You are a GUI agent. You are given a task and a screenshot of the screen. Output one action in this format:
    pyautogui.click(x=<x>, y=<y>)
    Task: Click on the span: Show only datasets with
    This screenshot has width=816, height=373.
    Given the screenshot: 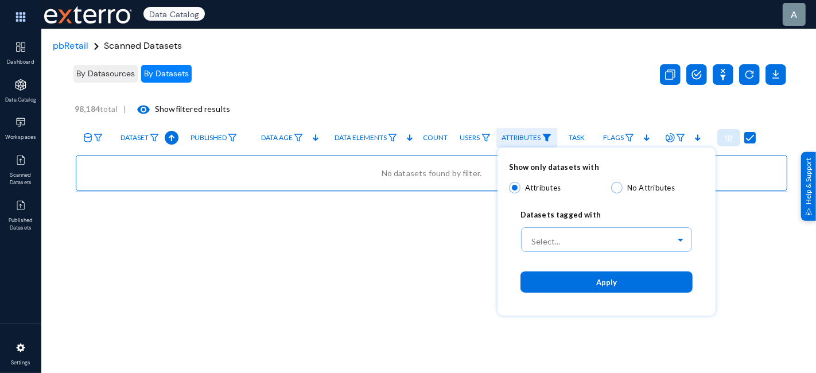 What is the action you would take?
    pyautogui.click(x=606, y=170)
    